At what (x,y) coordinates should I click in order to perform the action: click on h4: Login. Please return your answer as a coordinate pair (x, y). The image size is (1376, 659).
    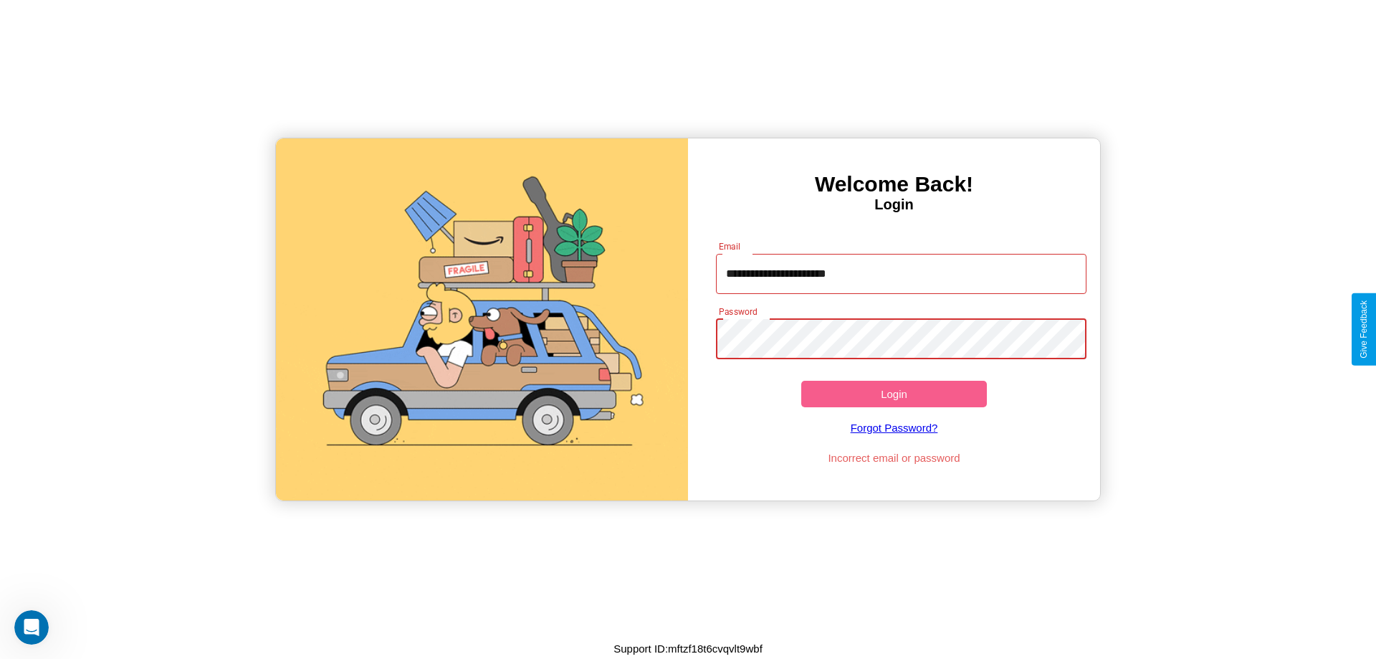
    Looking at the image, I should click on (894, 204).